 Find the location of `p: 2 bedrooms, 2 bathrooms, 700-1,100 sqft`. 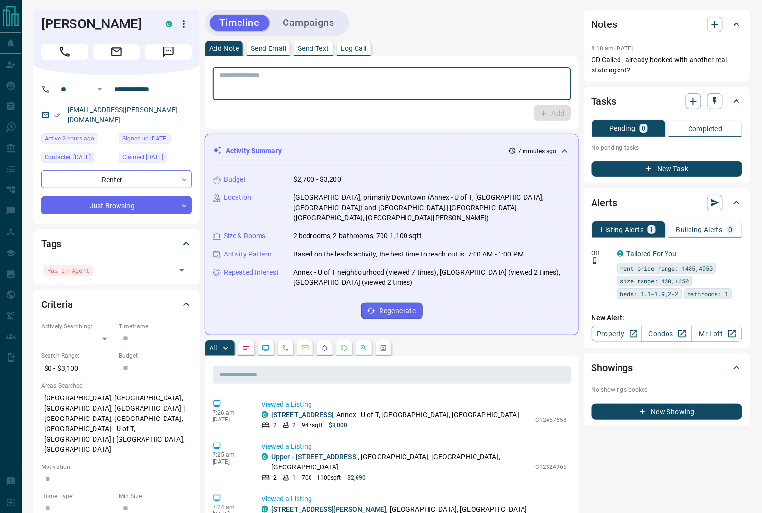

p: 2 bedrooms, 2 bathrooms, 700-1,100 sqft is located at coordinates (357, 236).